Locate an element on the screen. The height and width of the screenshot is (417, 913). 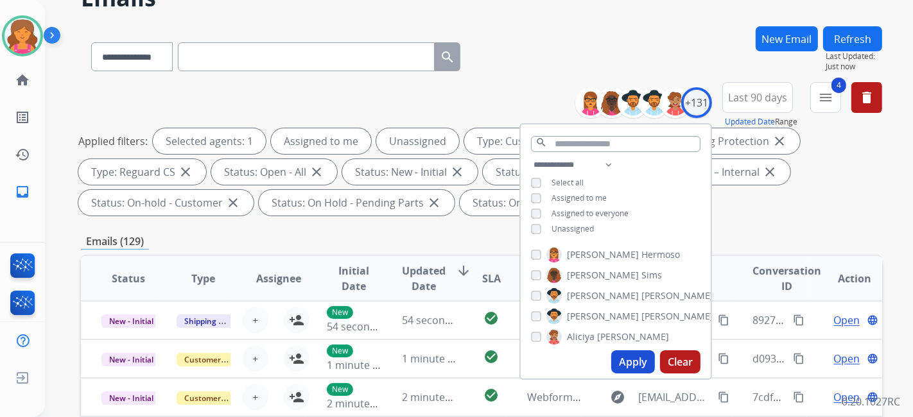
span: Just now is located at coordinates (854, 67).